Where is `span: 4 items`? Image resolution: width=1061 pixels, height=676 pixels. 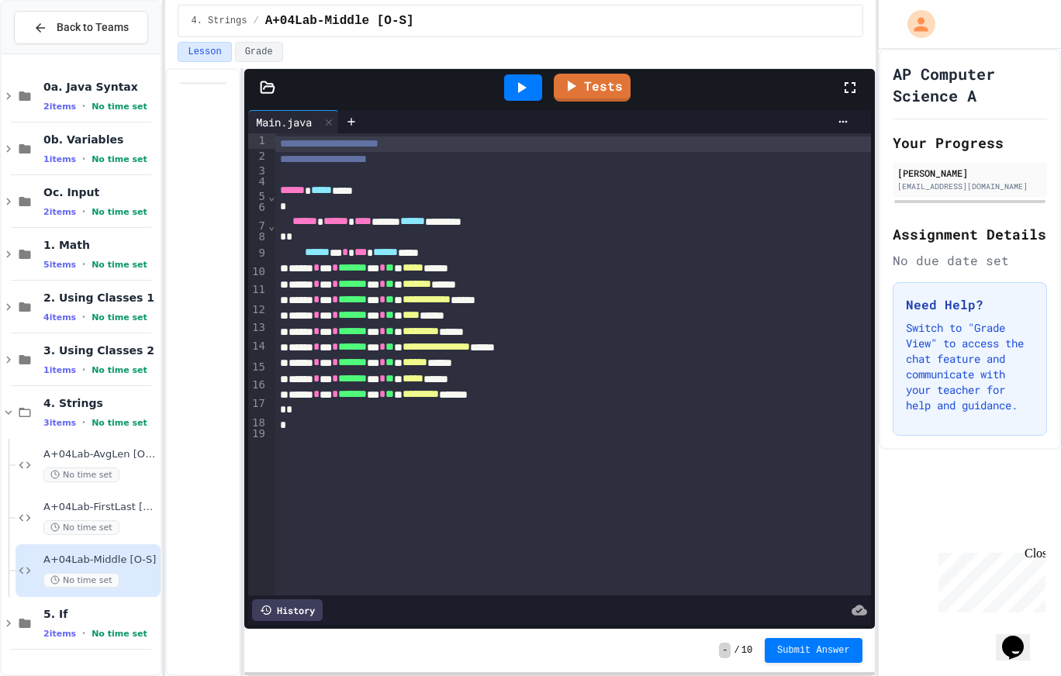
span: 4 items is located at coordinates (60, 317).